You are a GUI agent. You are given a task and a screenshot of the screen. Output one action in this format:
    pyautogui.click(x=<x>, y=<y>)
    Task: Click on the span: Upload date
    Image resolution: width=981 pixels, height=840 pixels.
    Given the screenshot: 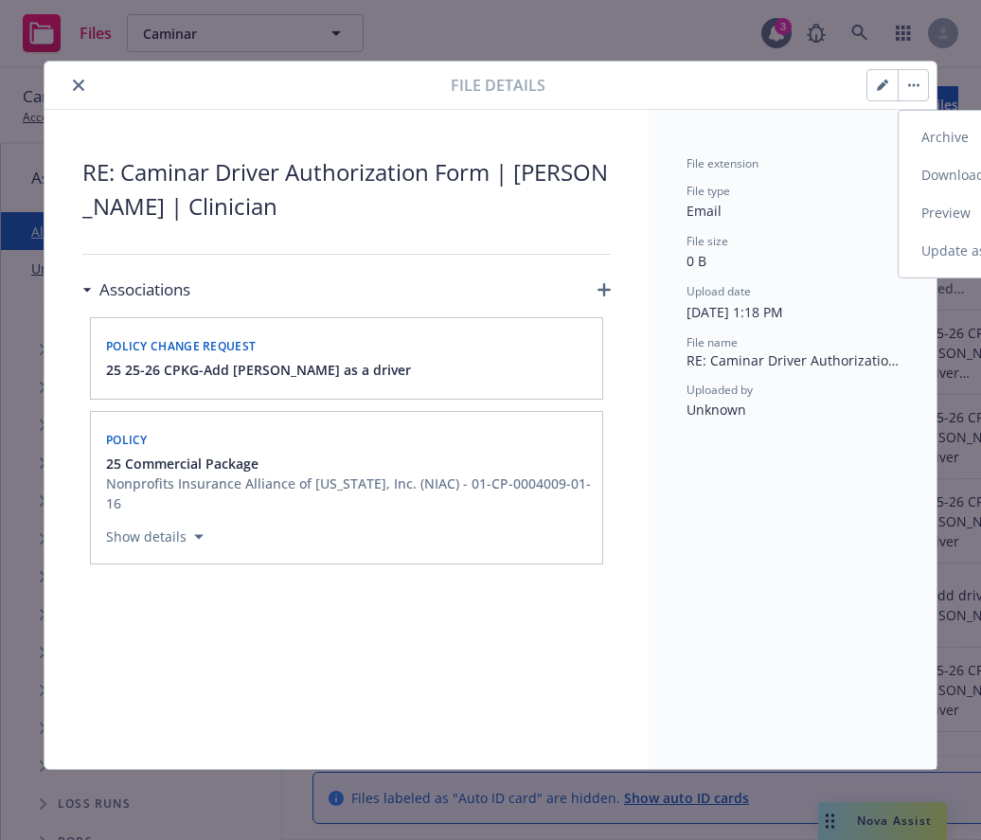 What is the action you would take?
    pyautogui.click(x=719, y=291)
    